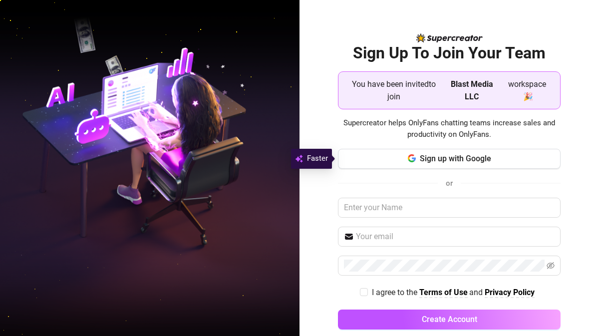 The image size is (599, 336). Describe the element at coordinates (449, 183) in the screenshot. I see `span: or` at that location.